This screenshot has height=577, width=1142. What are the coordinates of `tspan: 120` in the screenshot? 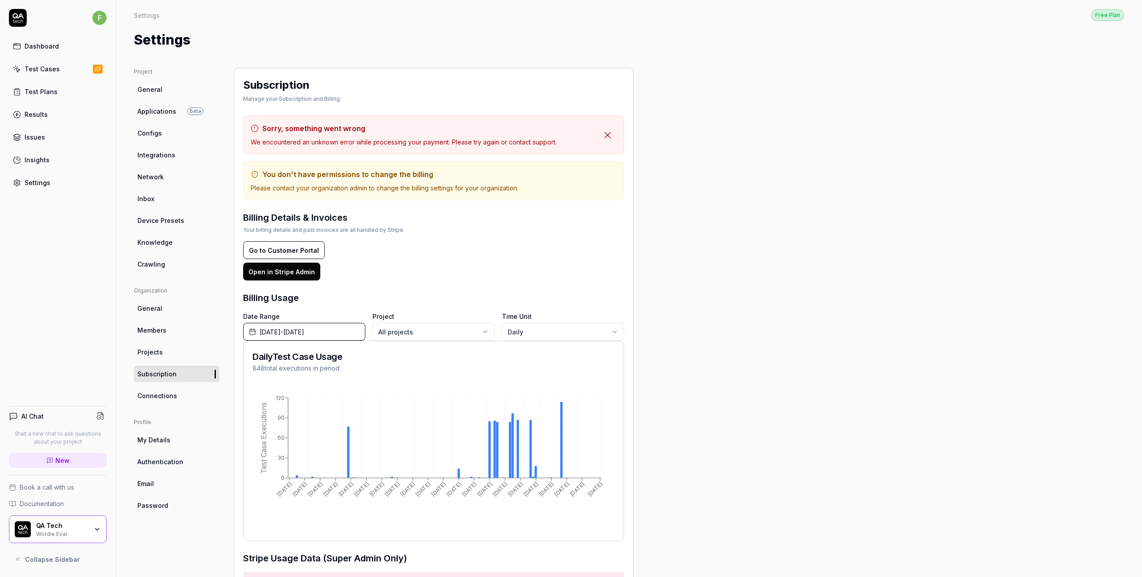 It's located at (280, 398).